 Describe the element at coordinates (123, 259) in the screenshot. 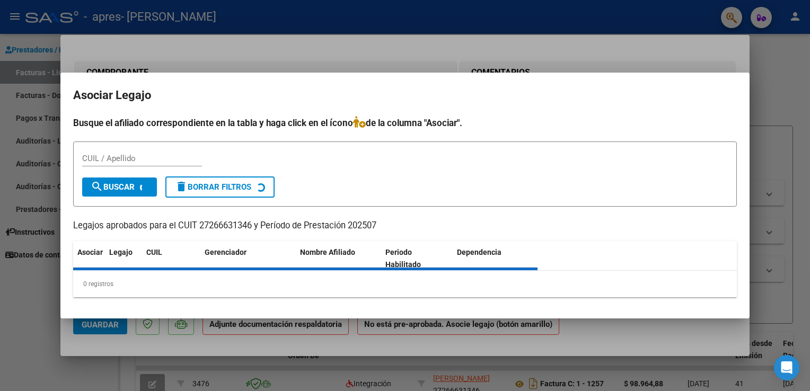

I see `datatable-header-cell: Legajo` at that location.